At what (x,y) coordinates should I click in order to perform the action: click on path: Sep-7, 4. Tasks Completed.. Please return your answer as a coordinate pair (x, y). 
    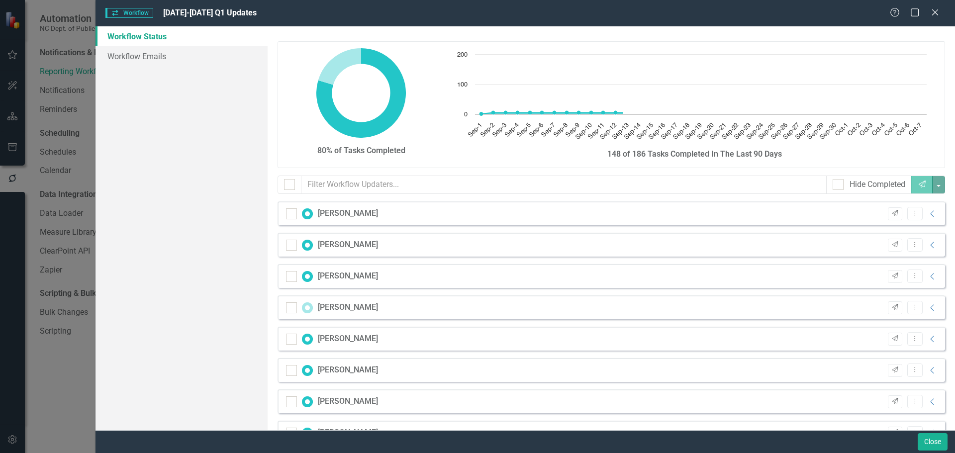
    Looking at the image, I should click on (554, 112).